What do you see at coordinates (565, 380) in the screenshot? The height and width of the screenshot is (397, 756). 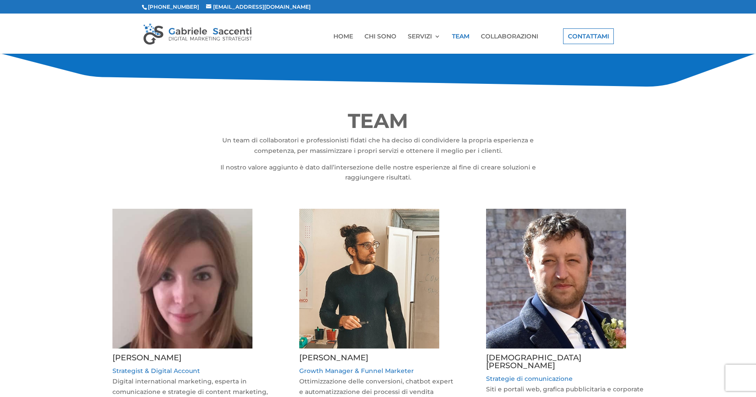 I see `p: Strategie di comunicazione` at bounding box center [565, 380].